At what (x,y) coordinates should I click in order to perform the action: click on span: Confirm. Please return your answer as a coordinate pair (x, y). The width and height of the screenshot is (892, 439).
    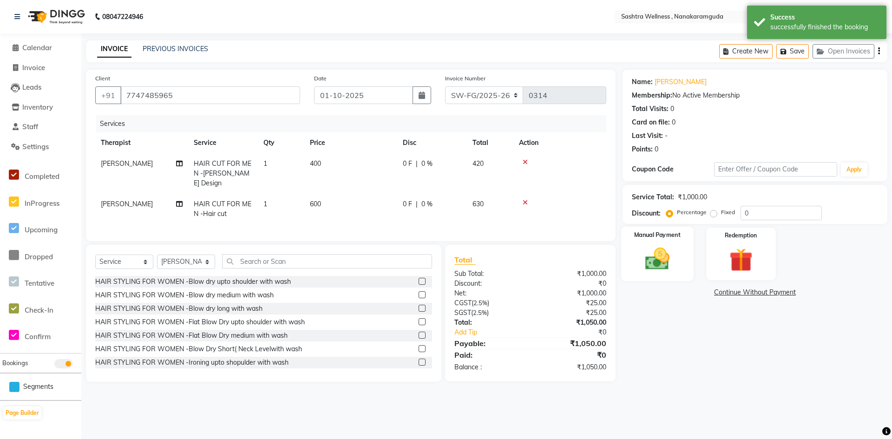
    Looking at the image, I should click on (38, 336).